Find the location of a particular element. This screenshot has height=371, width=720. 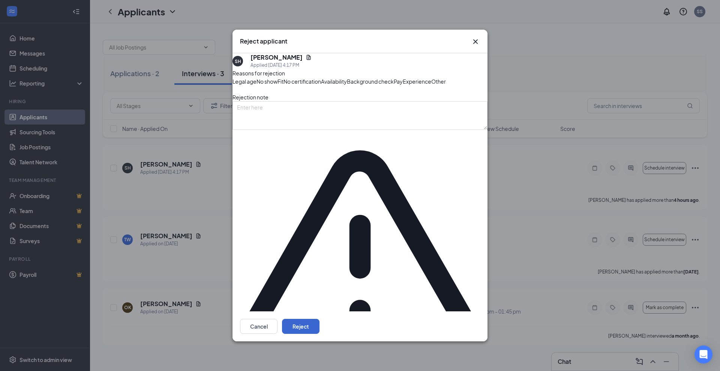

span: Pay is located at coordinates (398, 81).